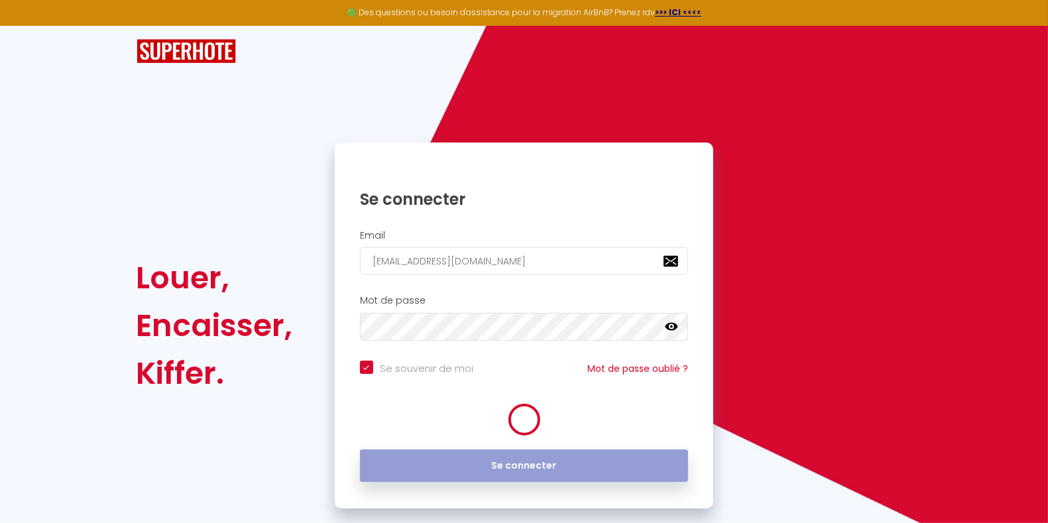 The width and height of the screenshot is (1048, 523). What do you see at coordinates (524, 235) in the screenshot?
I see `h2: Email` at bounding box center [524, 235].